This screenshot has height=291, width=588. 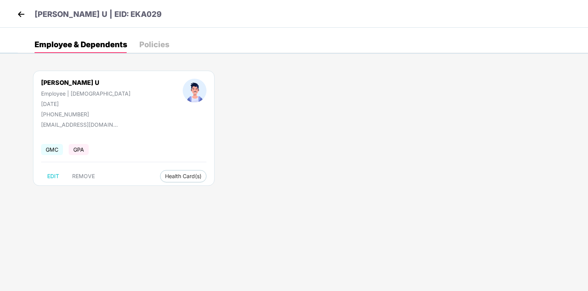 I want to click on div: Policies, so click(x=154, y=45).